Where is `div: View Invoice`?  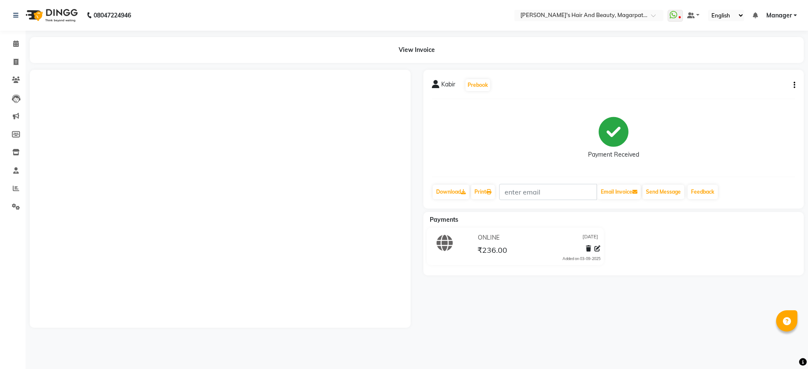 div: View Invoice is located at coordinates (417, 50).